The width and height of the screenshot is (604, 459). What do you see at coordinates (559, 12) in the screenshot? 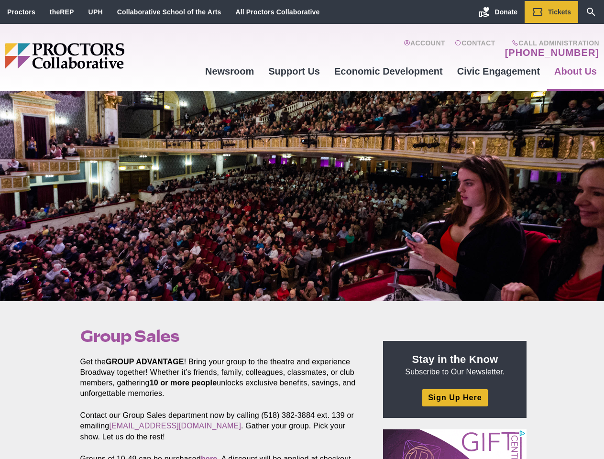
I see `span: Tickets` at bounding box center [559, 12].